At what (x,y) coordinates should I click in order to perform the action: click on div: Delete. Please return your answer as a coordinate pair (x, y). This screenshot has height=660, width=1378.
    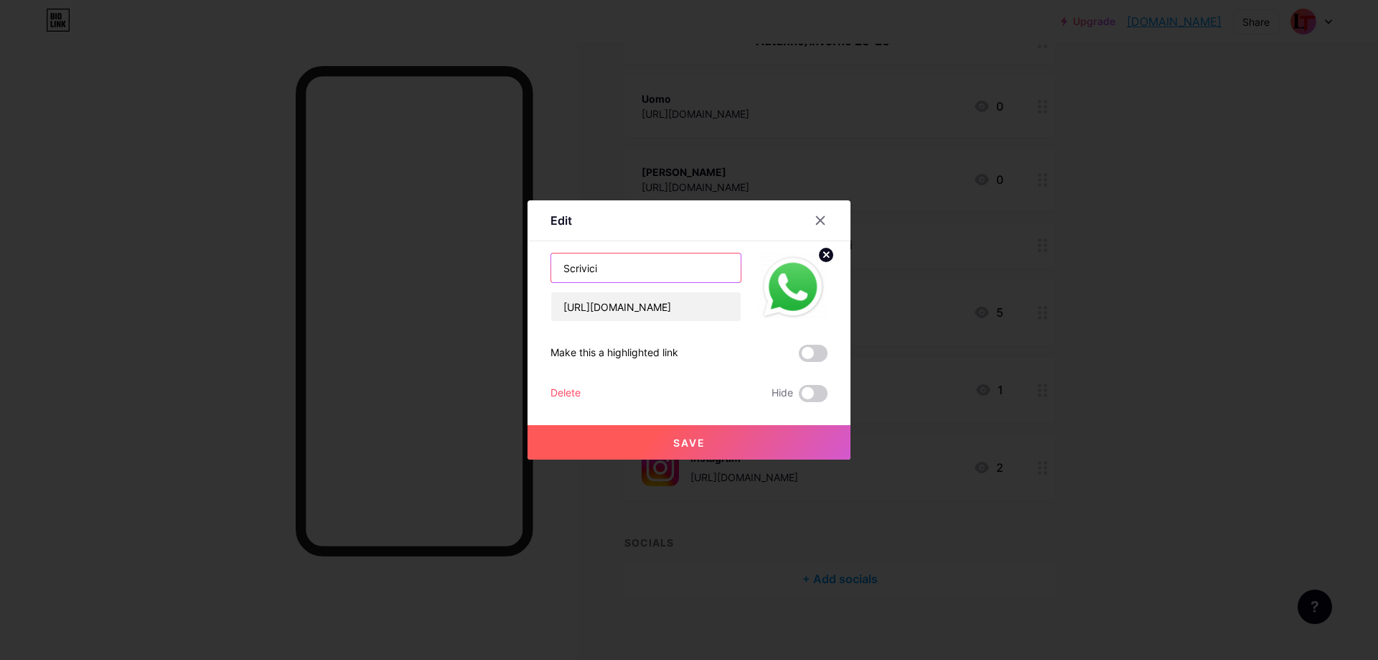
    Looking at the image, I should click on (566, 393).